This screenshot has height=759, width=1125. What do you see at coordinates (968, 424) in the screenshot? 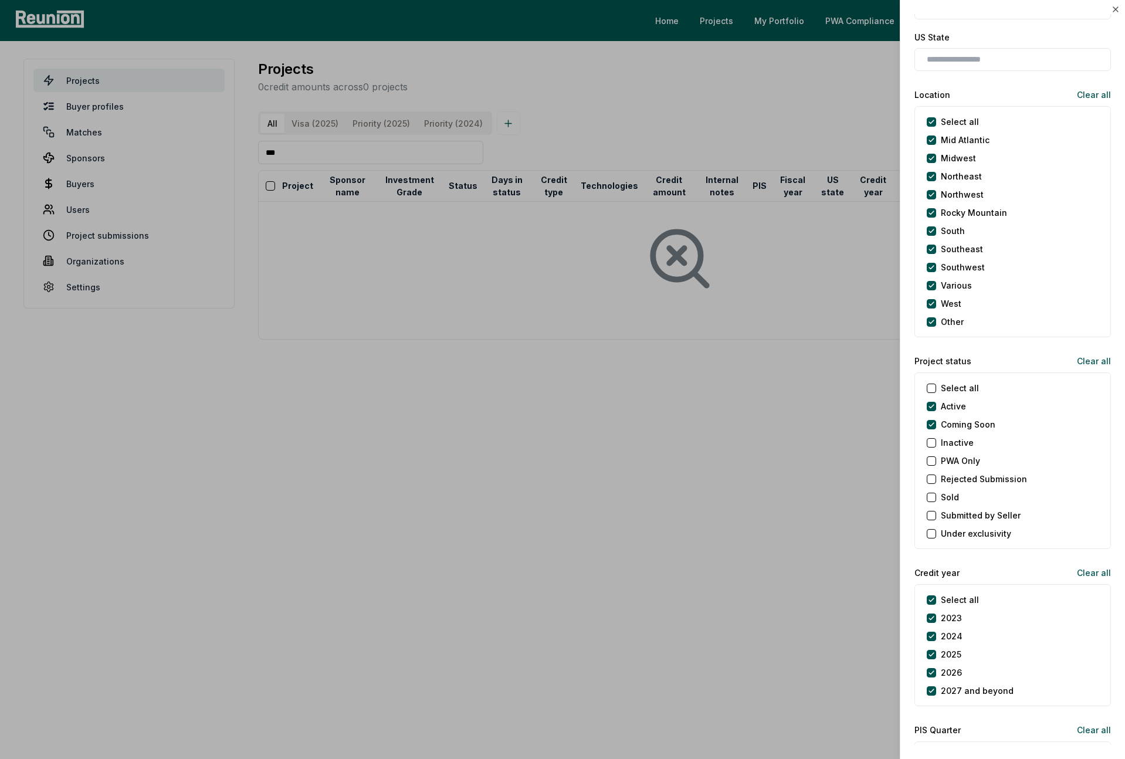
I see `label: Coming Soon` at bounding box center [968, 424].